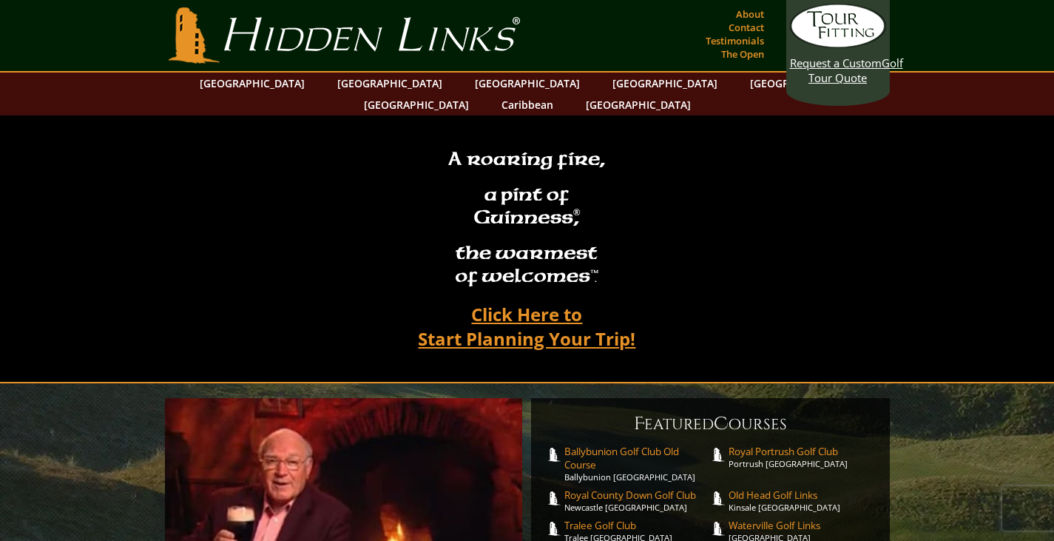 The image size is (1054, 541). I want to click on span: Royal Portrush Golf Club, so click(802, 451).